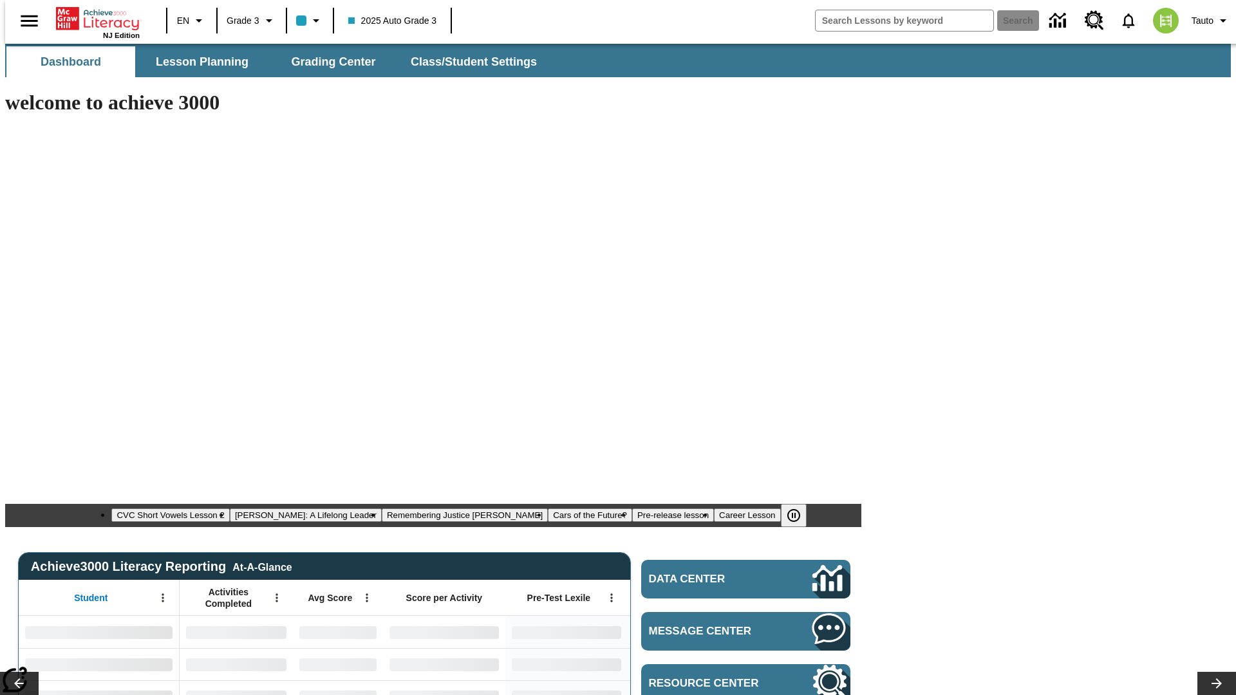  Describe the element at coordinates (709, 579) in the screenshot. I see `span: Data Center` at that location.